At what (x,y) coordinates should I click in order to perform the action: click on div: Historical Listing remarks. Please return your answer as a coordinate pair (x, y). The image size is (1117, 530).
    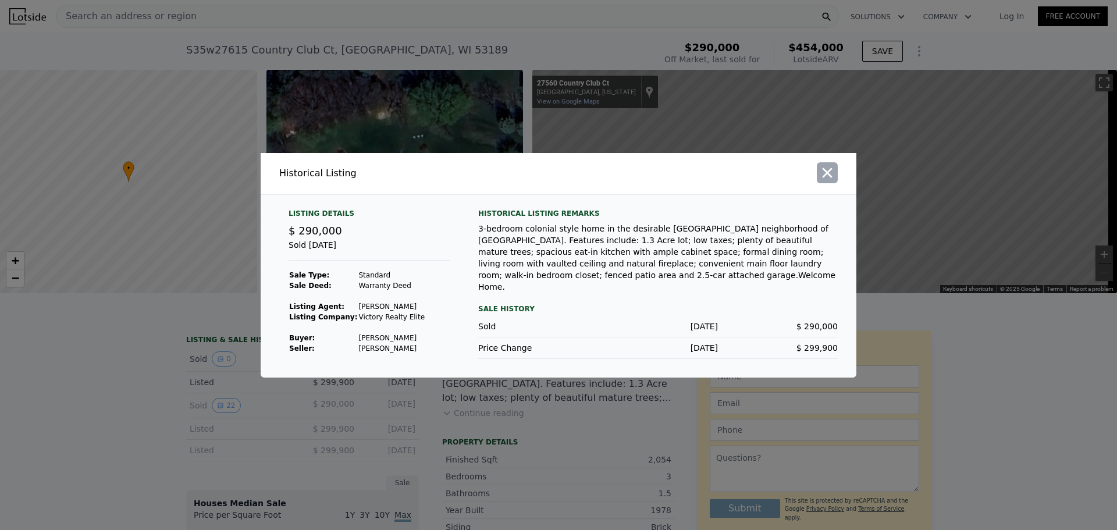
    Looking at the image, I should click on (658, 214).